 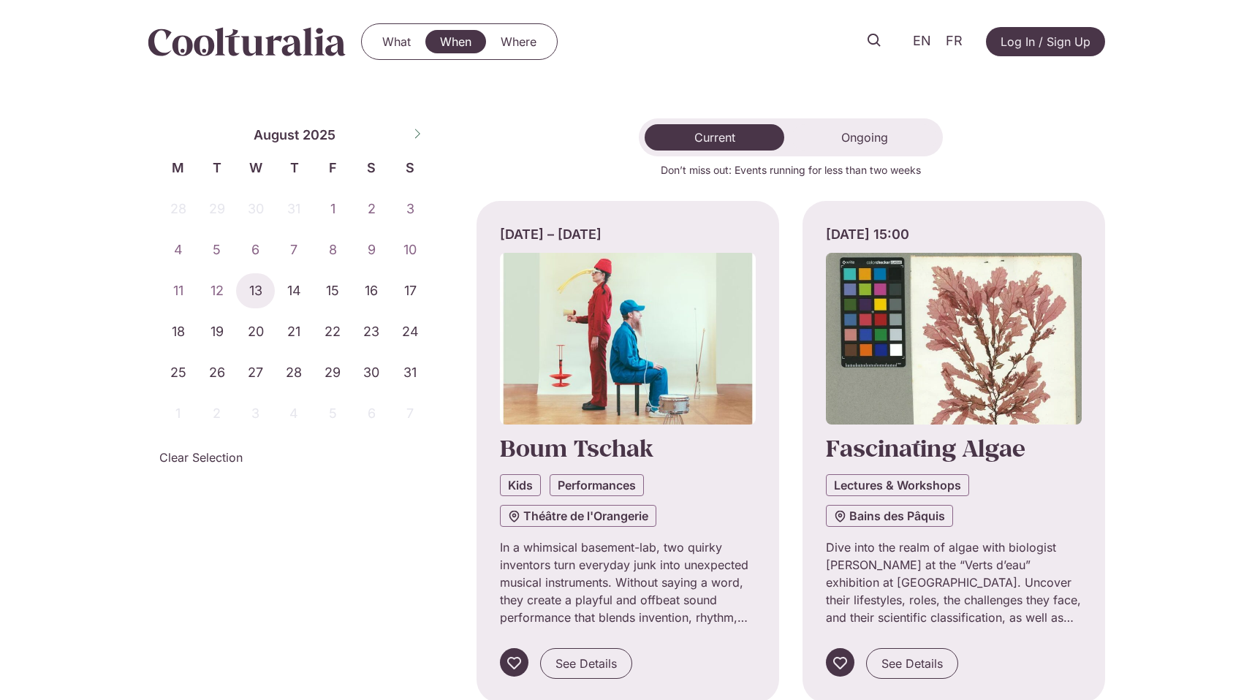 What do you see at coordinates (216, 414) in the screenshot?
I see `span: September 2, 2025` at bounding box center [216, 414].